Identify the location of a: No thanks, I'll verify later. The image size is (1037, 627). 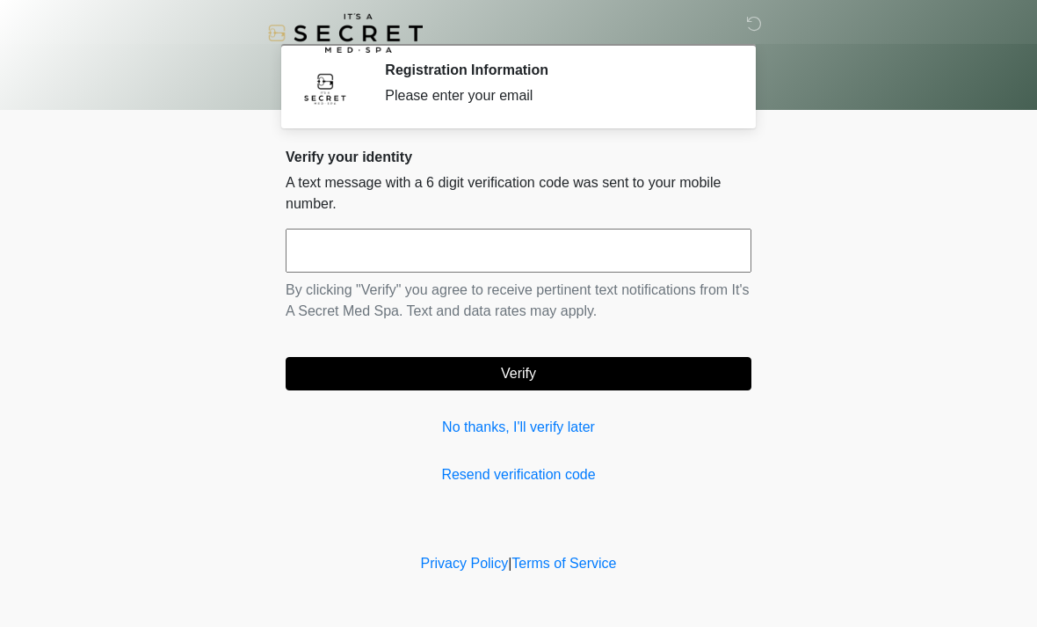
(519, 427).